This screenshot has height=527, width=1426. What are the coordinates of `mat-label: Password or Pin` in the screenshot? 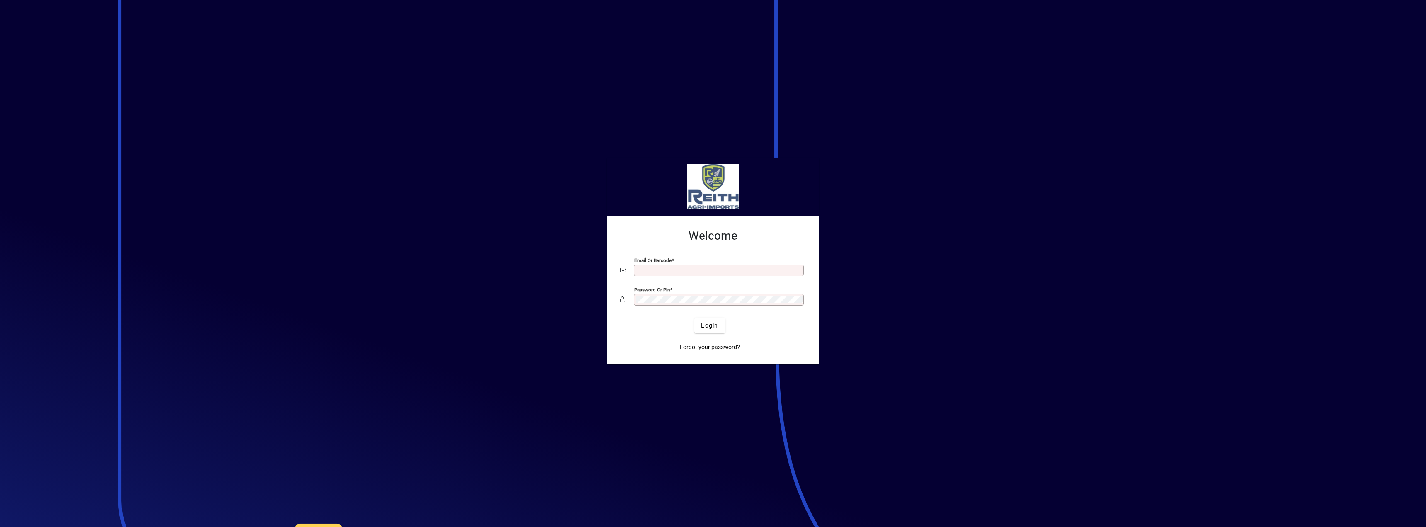 It's located at (652, 290).